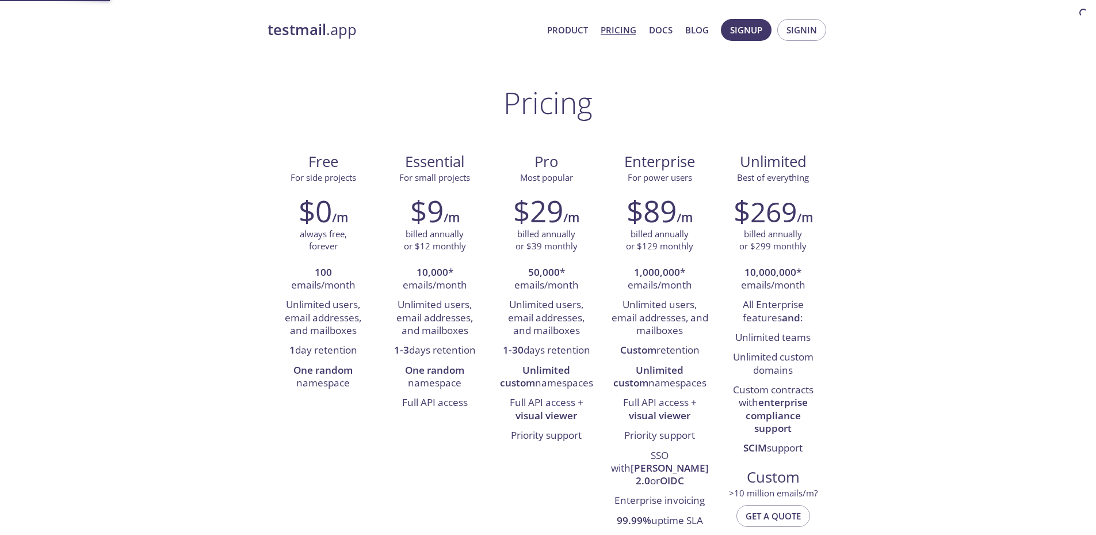 This screenshot has width=1096, height=535. I want to click on li: emails/month, so click(323, 279).